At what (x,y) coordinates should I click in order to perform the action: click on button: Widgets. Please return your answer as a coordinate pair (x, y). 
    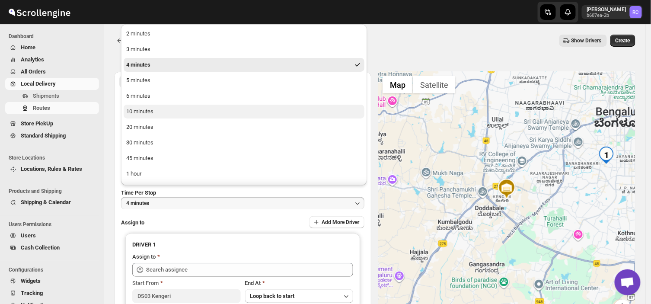
    Looking at the image, I should click on (52, 281).